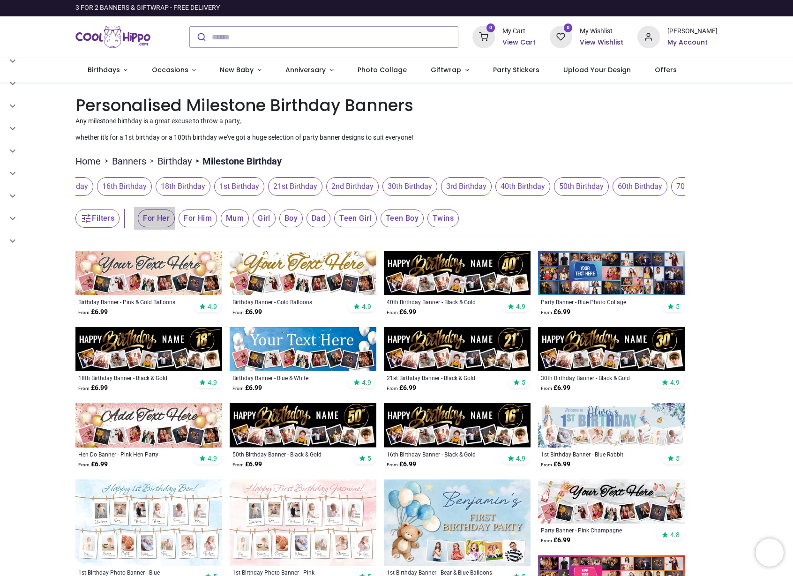  I want to click on a: Hen Do Banner - Pink Hen Party, so click(135, 454).